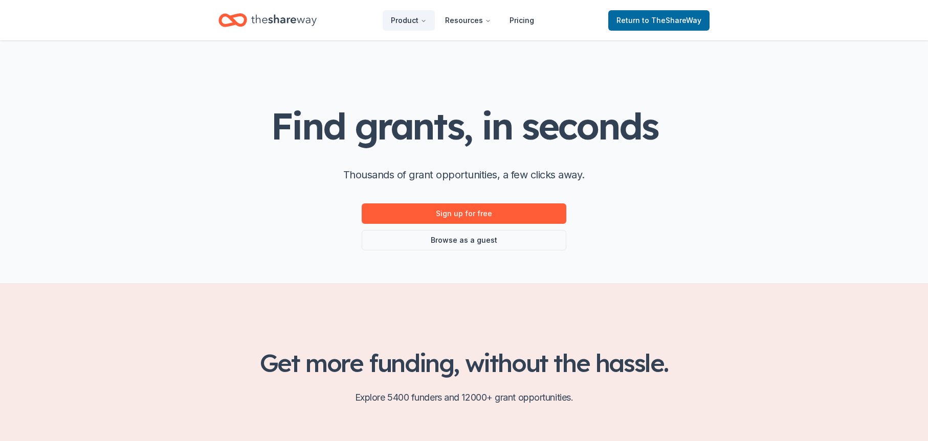 The width and height of the screenshot is (928, 441). Describe the element at coordinates (522, 20) in the screenshot. I see `a: Pricing` at that location.